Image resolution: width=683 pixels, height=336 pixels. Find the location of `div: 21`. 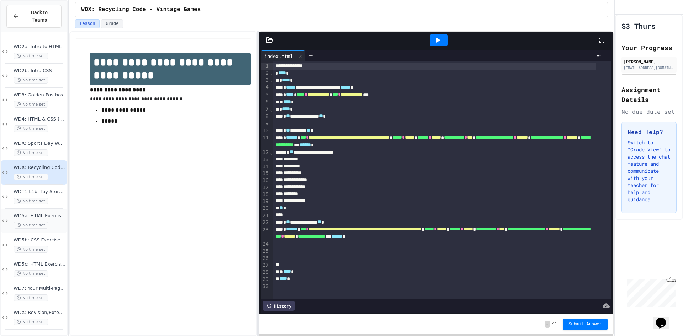

div: 21 is located at coordinates (265, 216).